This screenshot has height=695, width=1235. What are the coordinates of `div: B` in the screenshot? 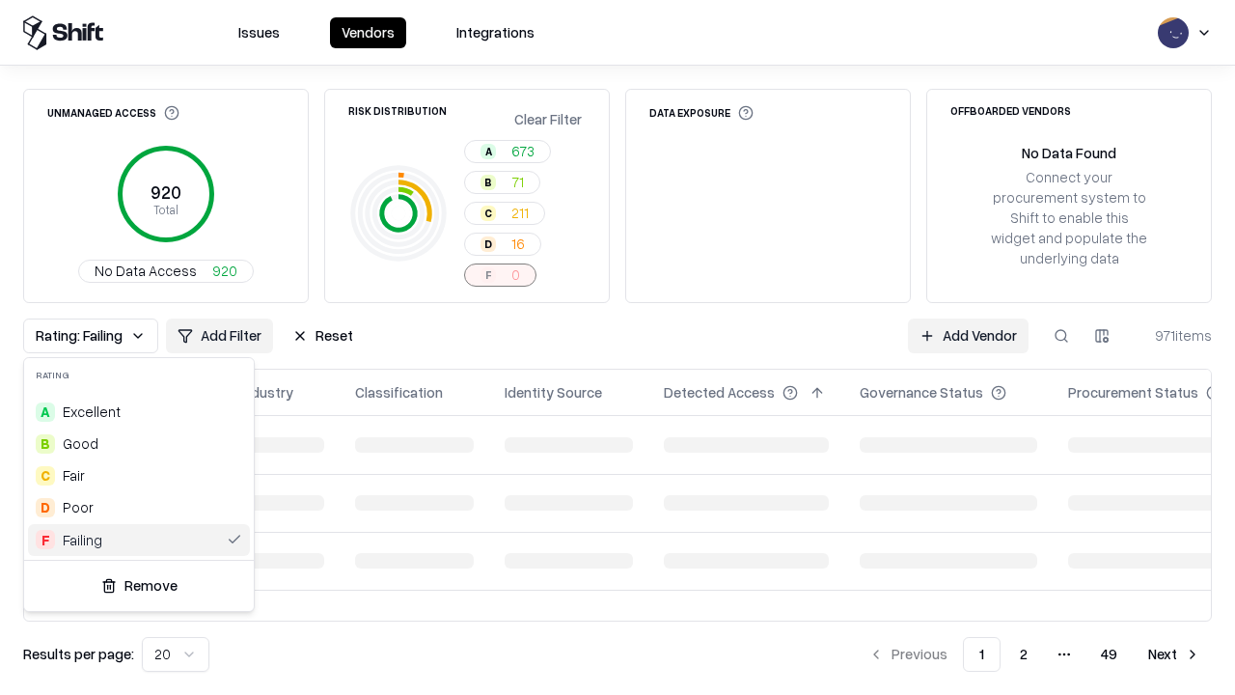 It's located at (45, 444).